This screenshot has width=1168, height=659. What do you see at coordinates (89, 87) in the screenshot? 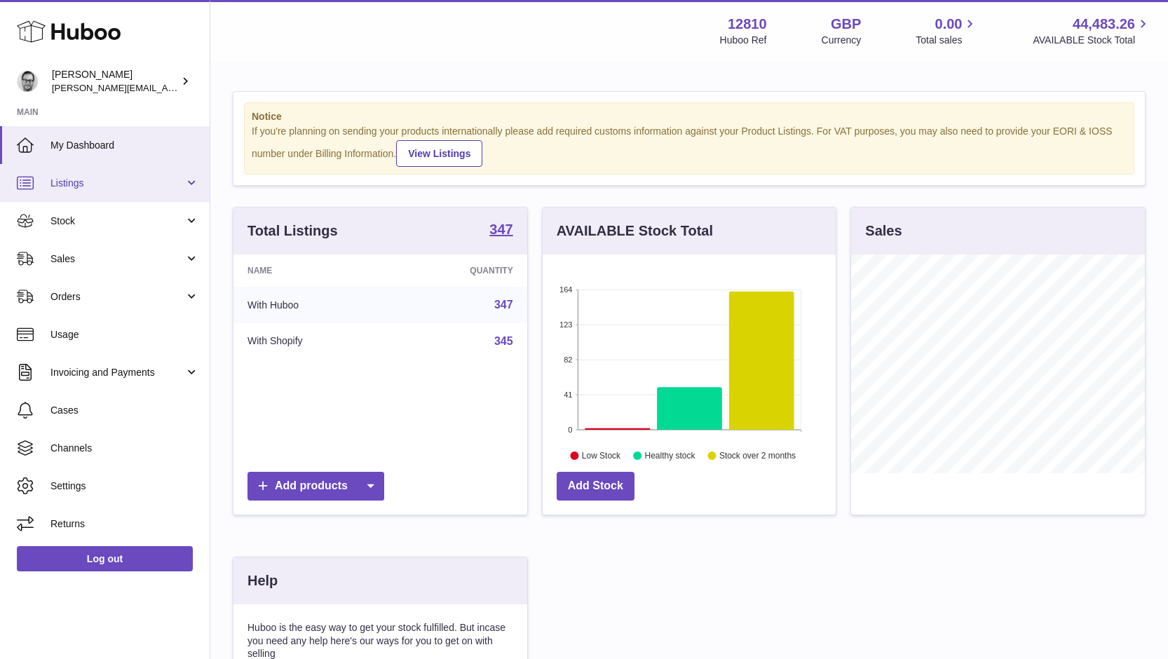
I see `div: Domain Overview` at bounding box center [89, 87].